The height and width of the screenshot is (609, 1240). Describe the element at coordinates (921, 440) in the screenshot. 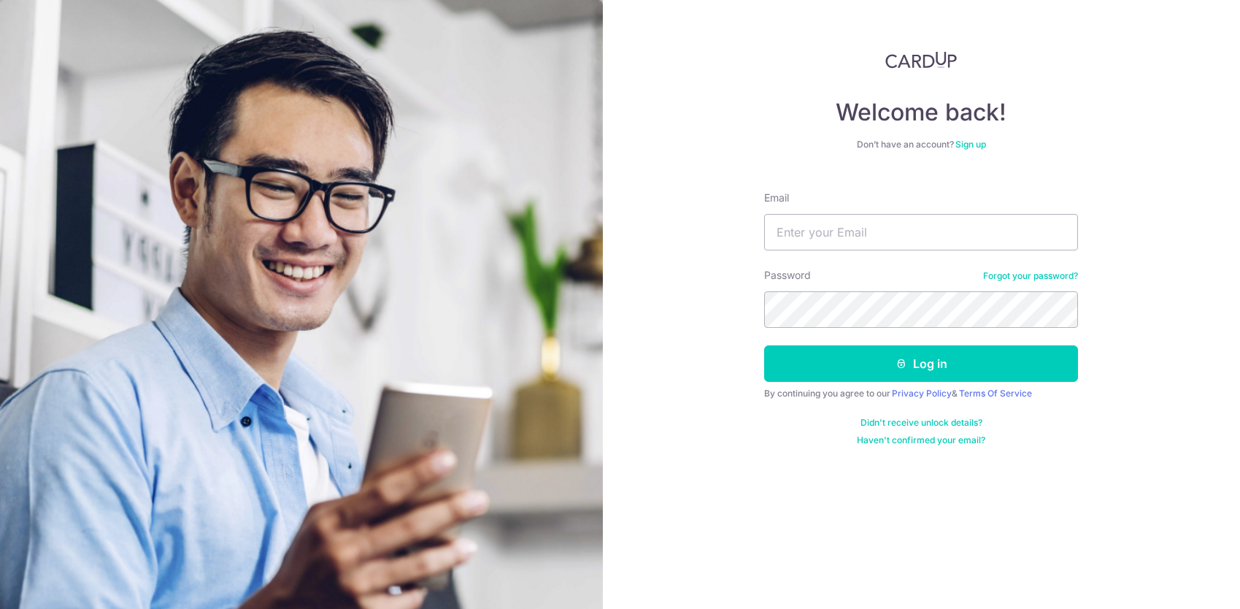

I see `a: Haven't confirmed your email?` at that location.